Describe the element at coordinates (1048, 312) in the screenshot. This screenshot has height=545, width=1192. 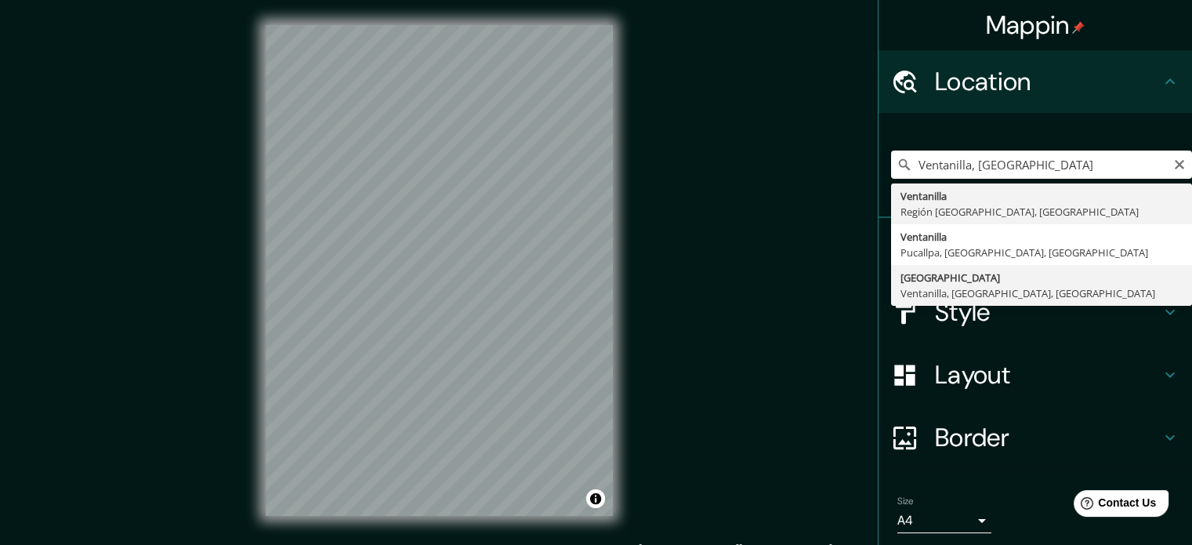
I see `h4: Style` at that location.